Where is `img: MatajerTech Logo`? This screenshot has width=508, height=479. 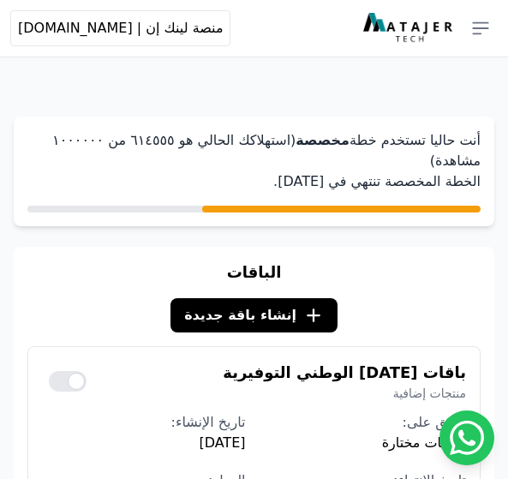 img: MatajerTech Logo is located at coordinates (410, 28).